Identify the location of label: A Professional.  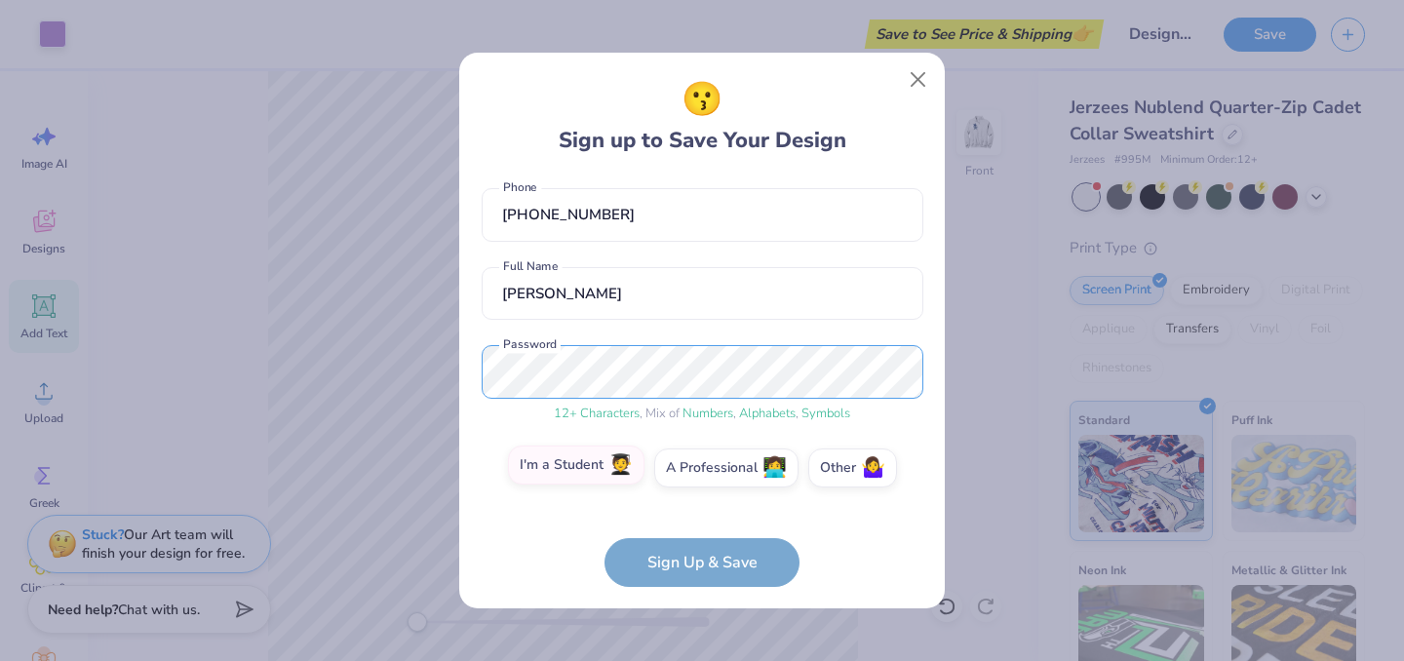
(726, 468).